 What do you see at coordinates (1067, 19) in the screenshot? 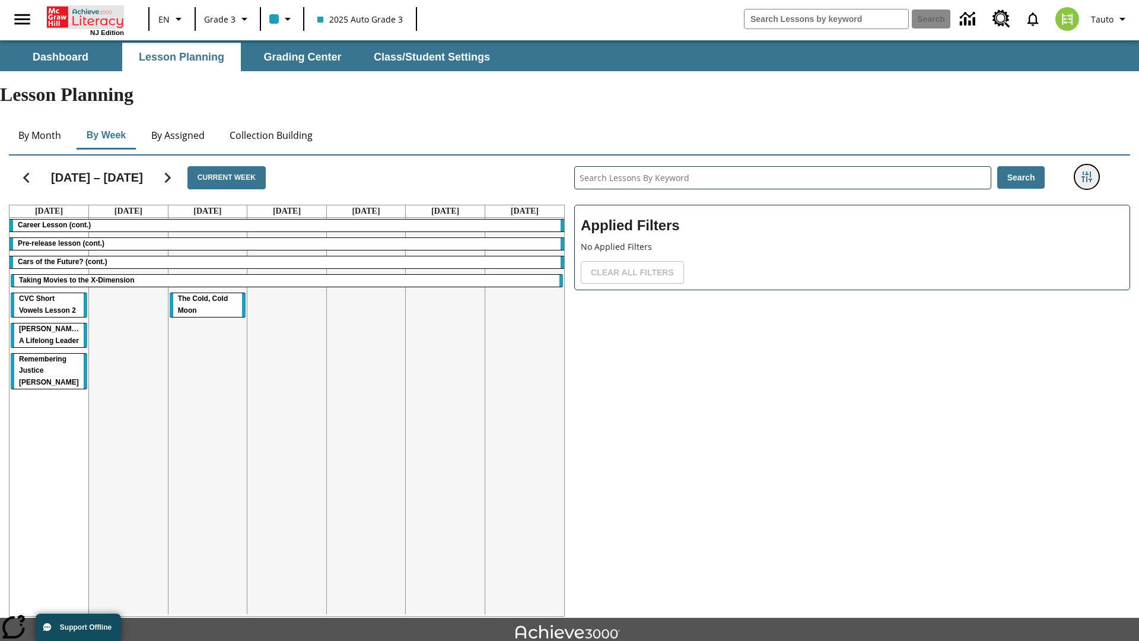
I see `img: avatar image` at bounding box center [1067, 19].